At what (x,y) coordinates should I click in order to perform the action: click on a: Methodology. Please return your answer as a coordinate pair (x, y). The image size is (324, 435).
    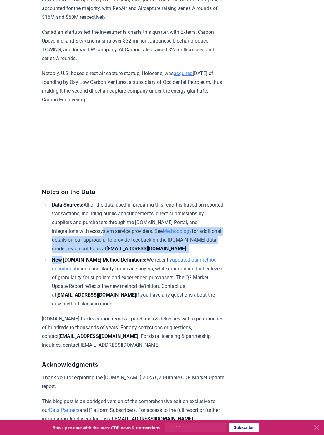
    Looking at the image, I should click on (177, 231).